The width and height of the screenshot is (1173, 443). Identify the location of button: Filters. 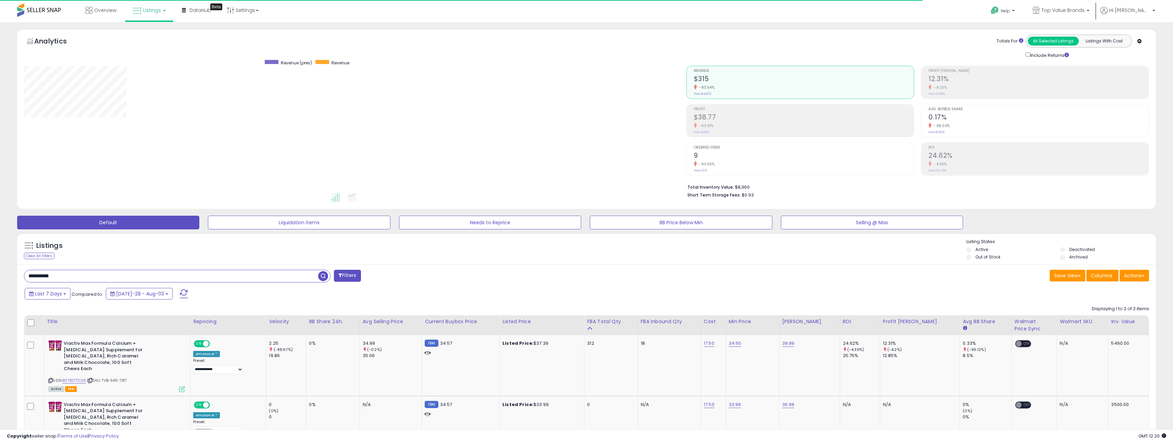
(347, 276).